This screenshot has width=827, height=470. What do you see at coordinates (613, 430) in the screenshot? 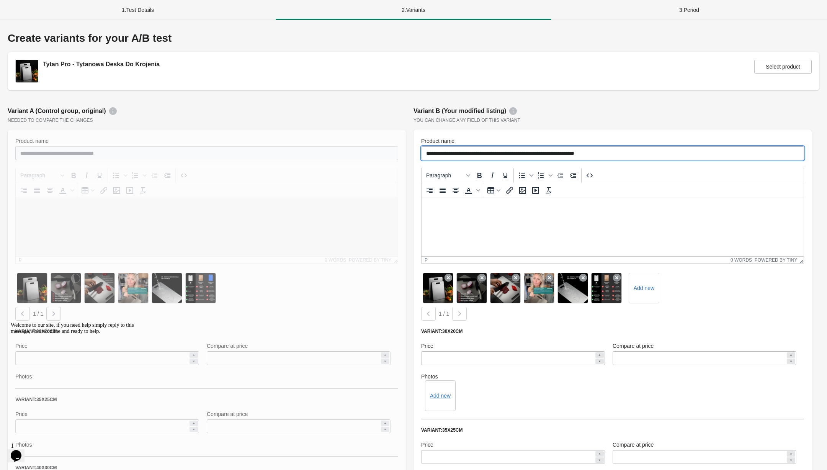
I see `div: Variant: 35x25cm` at bounding box center [613, 430].